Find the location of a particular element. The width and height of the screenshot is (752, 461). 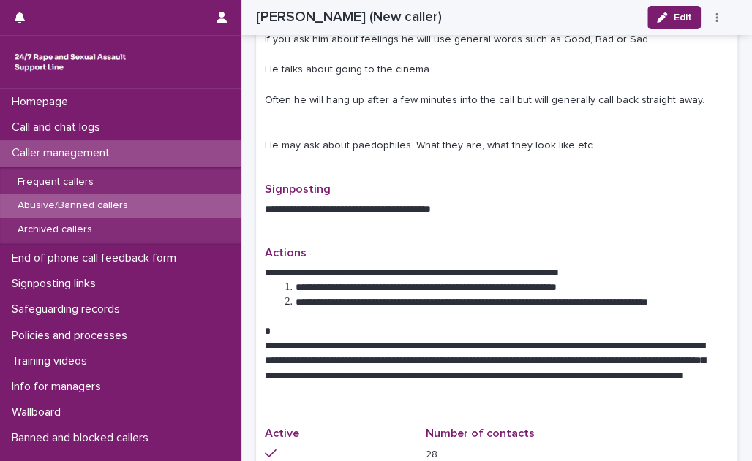

p: He will say he hasn't called before and won't provide a name, He speaks quietly and he breathes h... is located at coordinates (496, 78).